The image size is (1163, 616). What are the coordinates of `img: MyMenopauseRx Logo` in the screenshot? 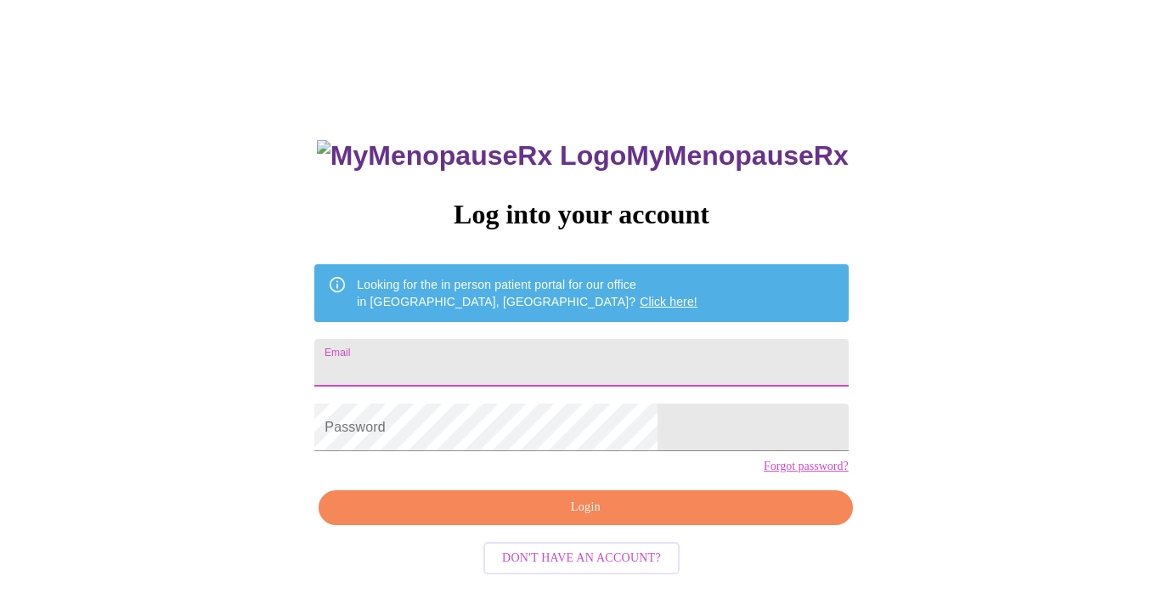 It's located at (472, 155).